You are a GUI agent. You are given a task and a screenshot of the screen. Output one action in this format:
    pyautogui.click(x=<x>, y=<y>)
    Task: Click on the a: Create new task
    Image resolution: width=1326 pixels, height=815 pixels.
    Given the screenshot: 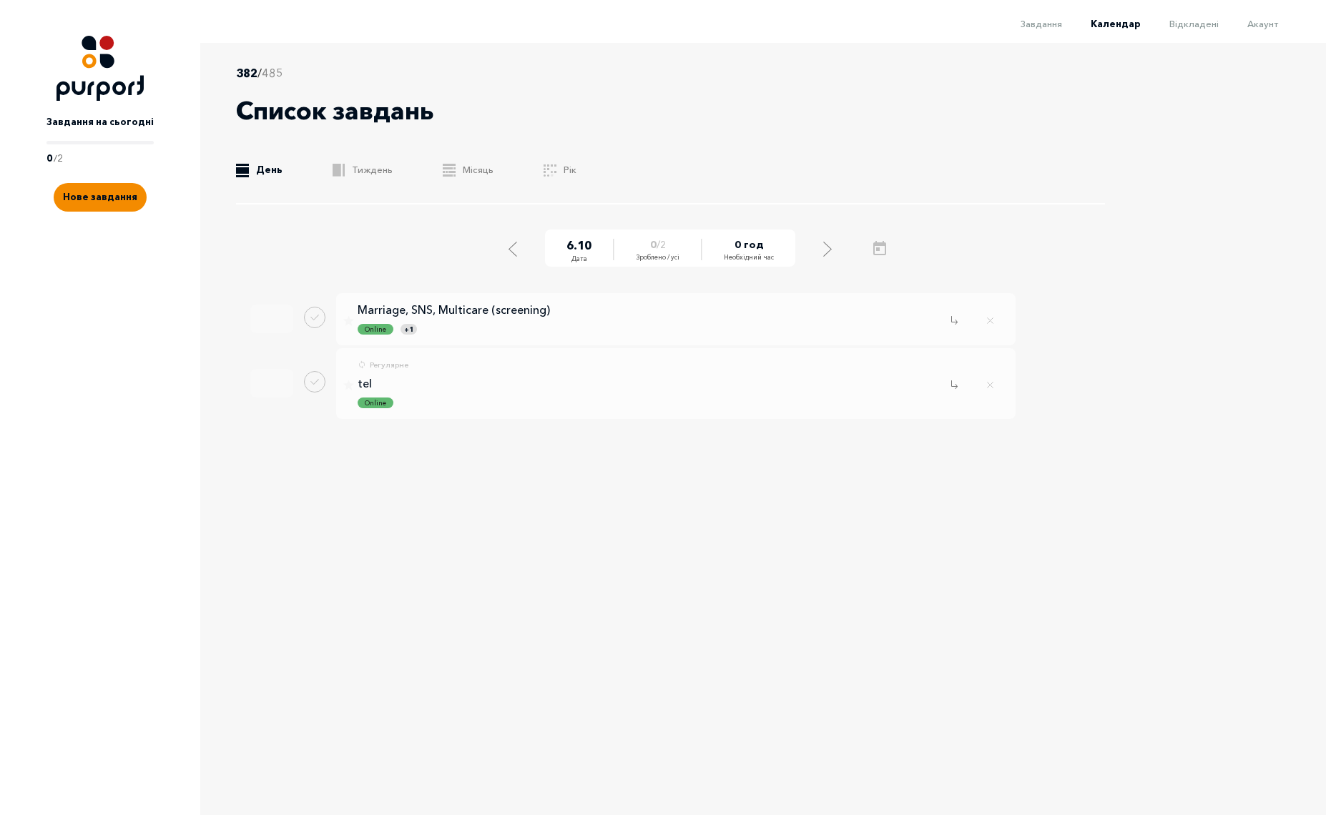 What is the action you would take?
    pyautogui.click(x=100, y=188)
    